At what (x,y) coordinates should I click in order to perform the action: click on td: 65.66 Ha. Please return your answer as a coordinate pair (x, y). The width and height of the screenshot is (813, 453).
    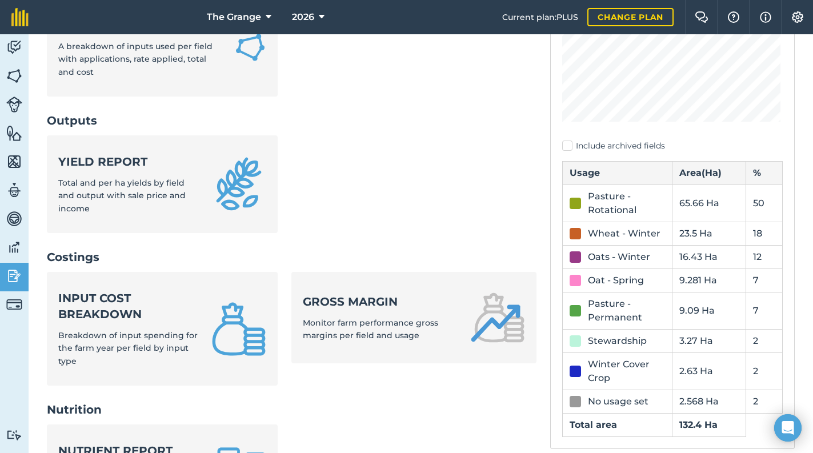
    Looking at the image, I should click on (709, 203).